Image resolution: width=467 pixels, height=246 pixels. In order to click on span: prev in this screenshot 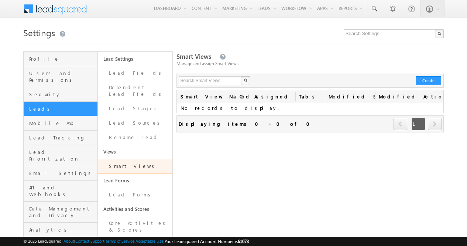, I will do `click(400, 124)`.